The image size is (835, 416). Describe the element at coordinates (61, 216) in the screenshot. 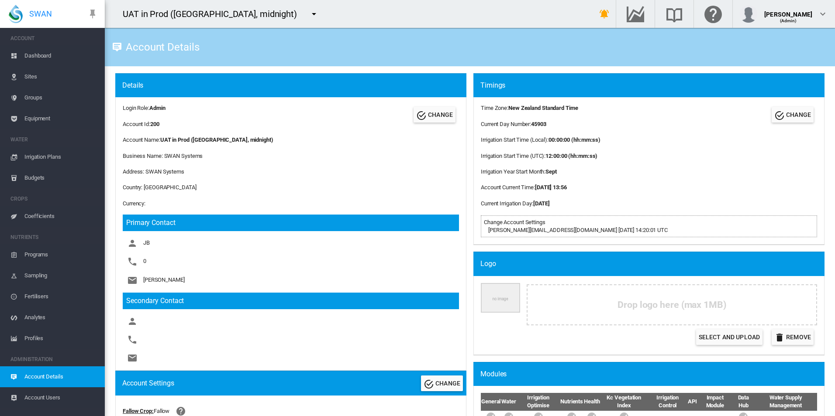

I see `span: Coefficients` at that location.